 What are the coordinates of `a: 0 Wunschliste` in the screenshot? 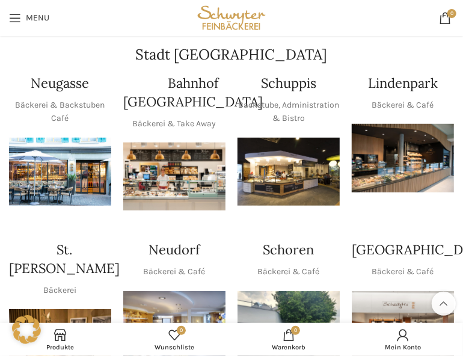 It's located at (174, 339).